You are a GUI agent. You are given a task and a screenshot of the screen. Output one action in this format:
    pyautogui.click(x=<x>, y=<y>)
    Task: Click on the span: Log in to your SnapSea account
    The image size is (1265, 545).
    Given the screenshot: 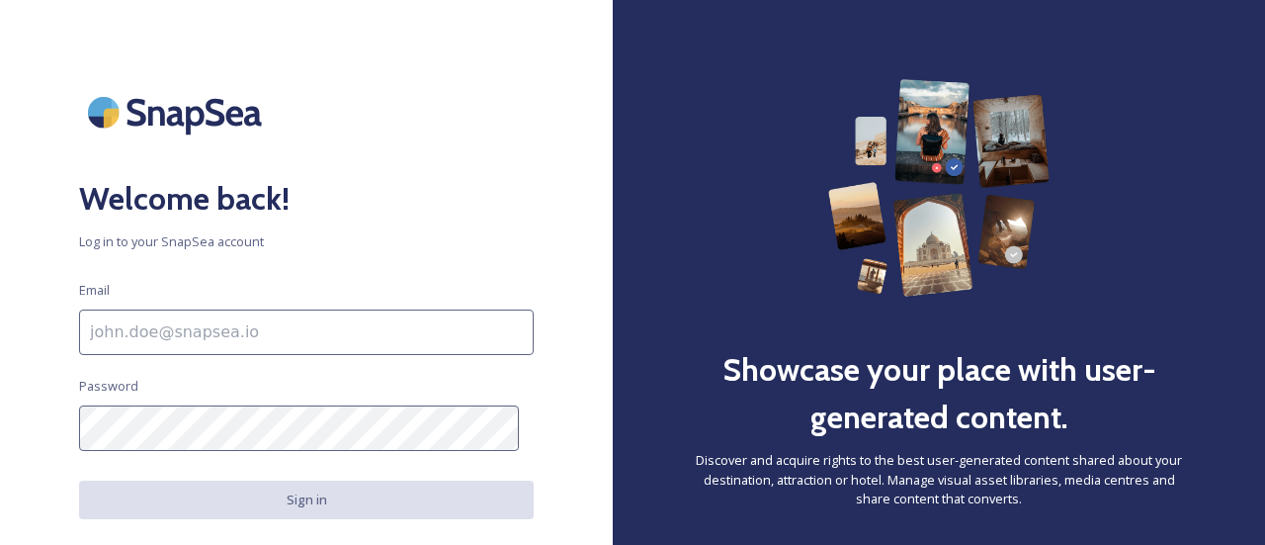 What is the action you would take?
    pyautogui.click(x=306, y=241)
    